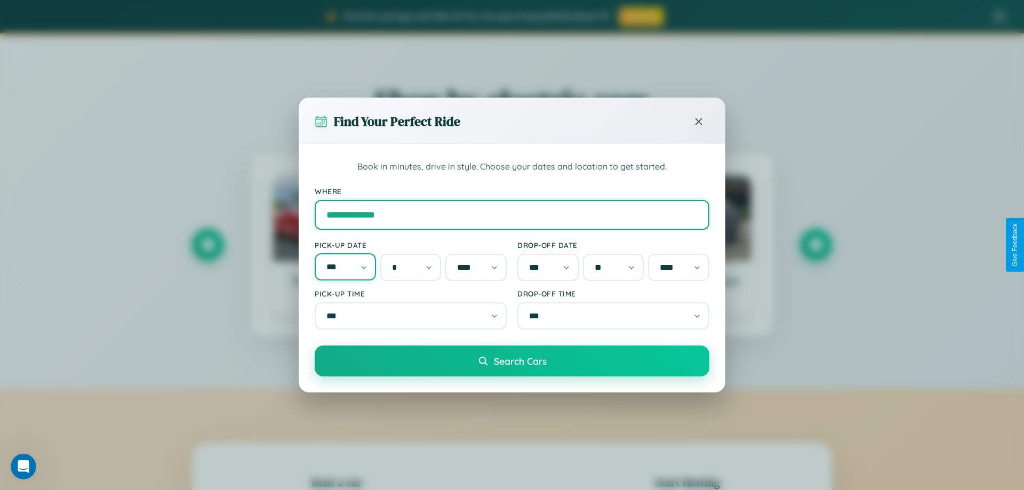  I want to click on p: Book in minutes, drive in style. Choose your dates and location to get started., so click(512, 167).